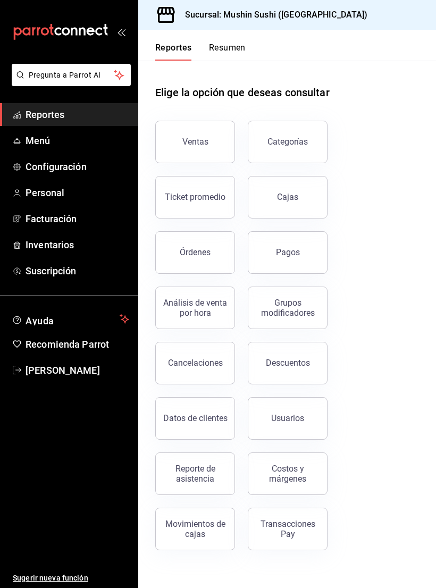 This screenshot has height=588, width=436. Describe the element at coordinates (195, 529) in the screenshot. I see `div: Movimientos de cajas` at that location.